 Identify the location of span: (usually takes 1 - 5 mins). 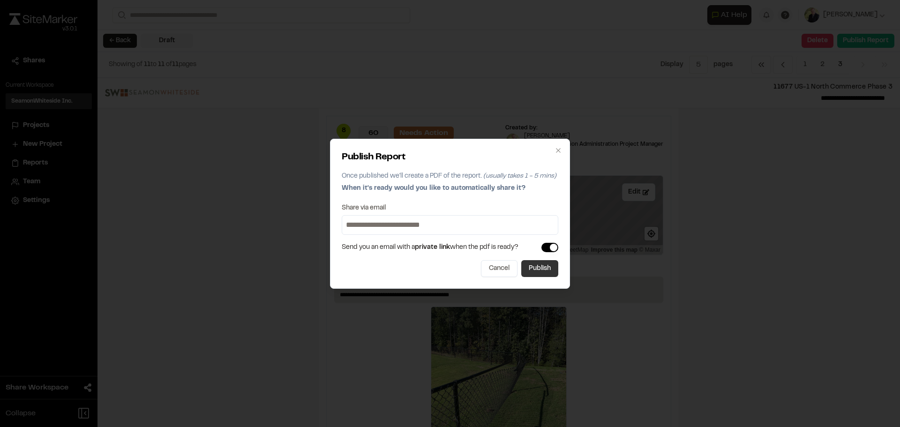
(520, 176).